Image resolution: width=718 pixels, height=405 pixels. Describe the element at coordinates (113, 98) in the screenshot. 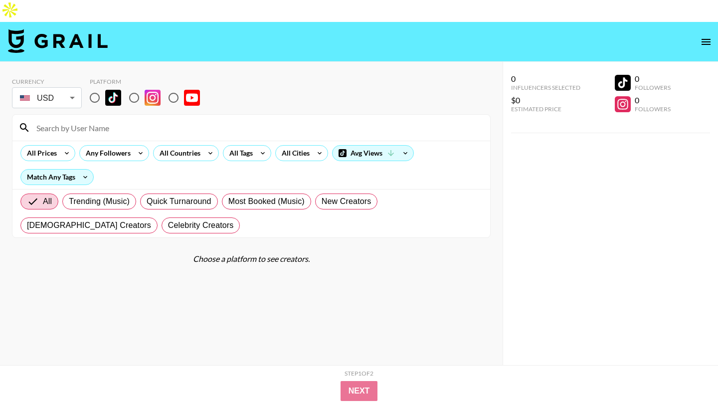

I see `img: TikTok` at that location.